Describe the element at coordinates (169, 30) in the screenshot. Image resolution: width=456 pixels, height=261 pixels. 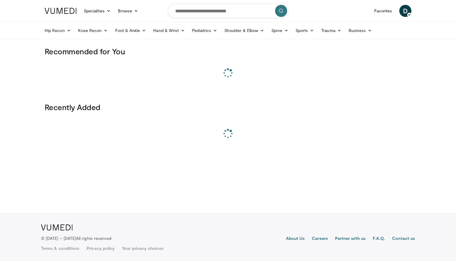
I see `a: Hand & Wrist` at that location.